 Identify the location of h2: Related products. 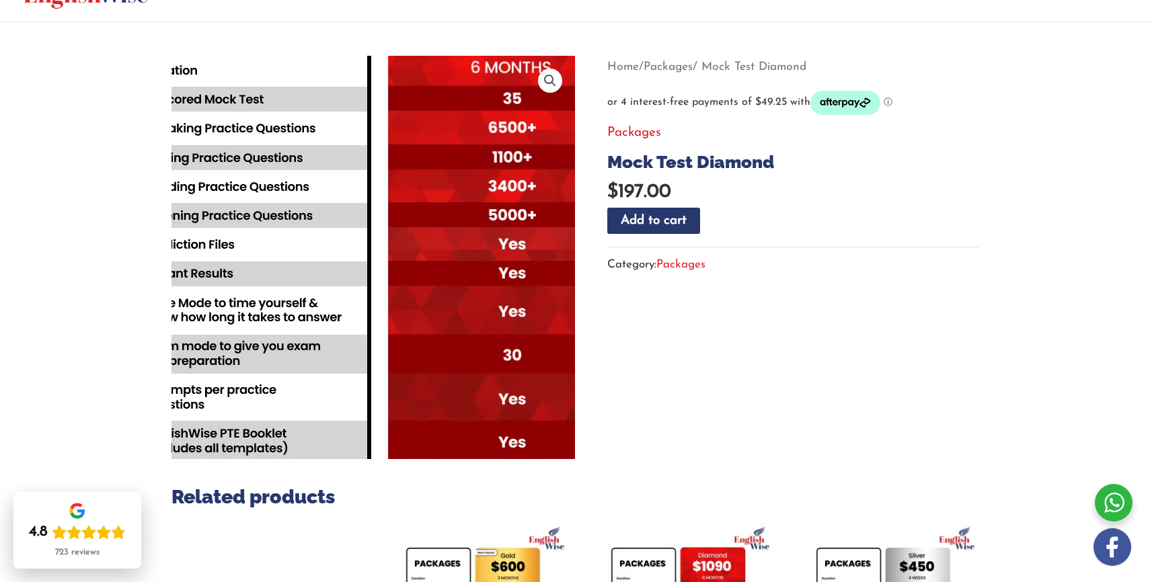
(575, 497).